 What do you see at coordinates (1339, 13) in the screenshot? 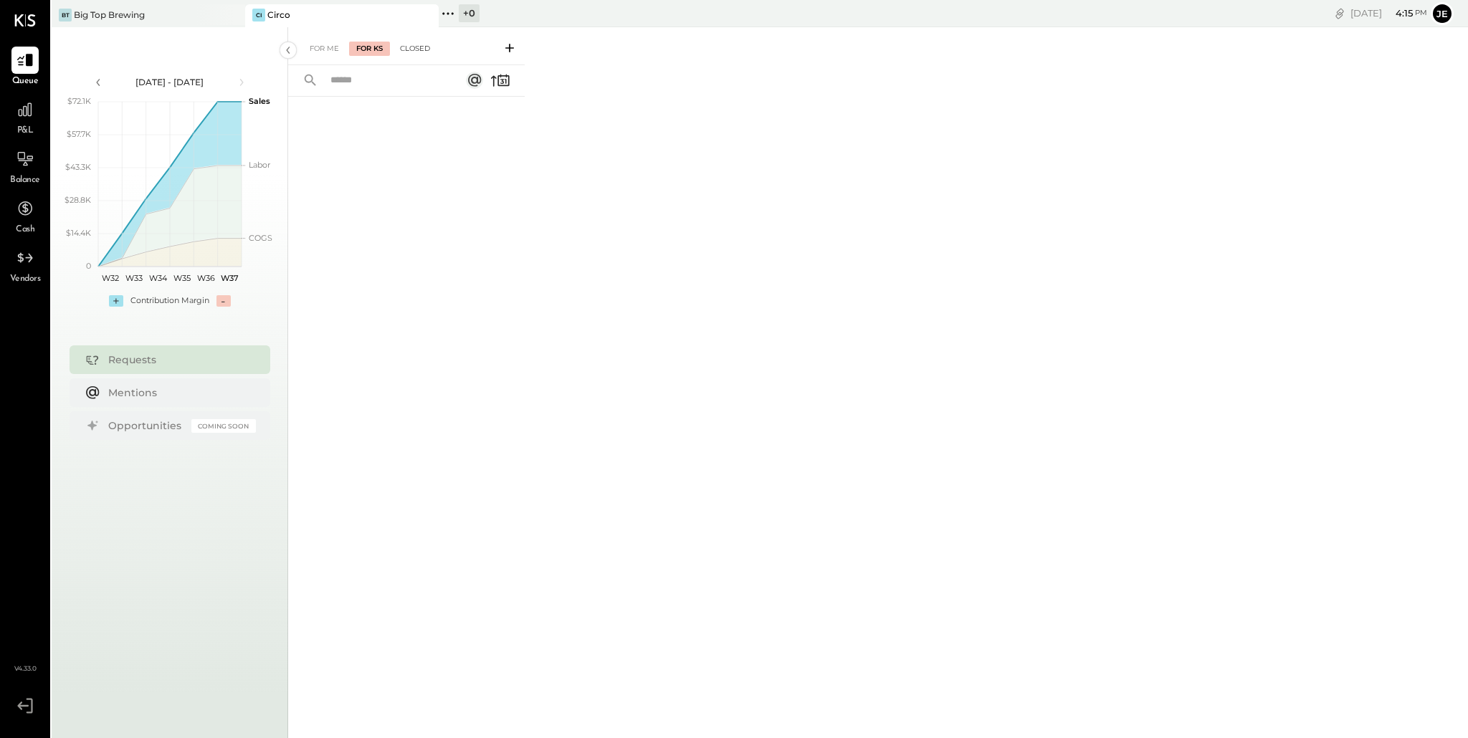
I see `div: copy link` at bounding box center [1339, 13].